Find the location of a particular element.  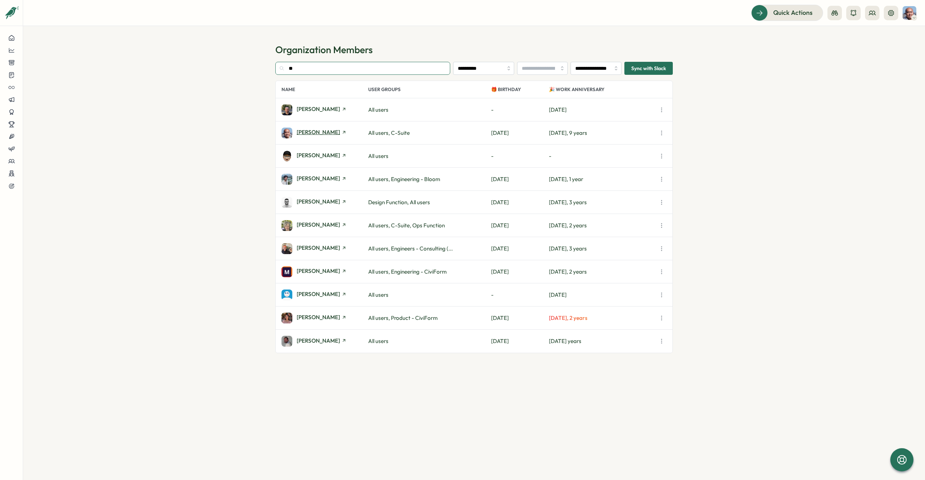

h1: Organization Members is located at coordinates (474, 49).